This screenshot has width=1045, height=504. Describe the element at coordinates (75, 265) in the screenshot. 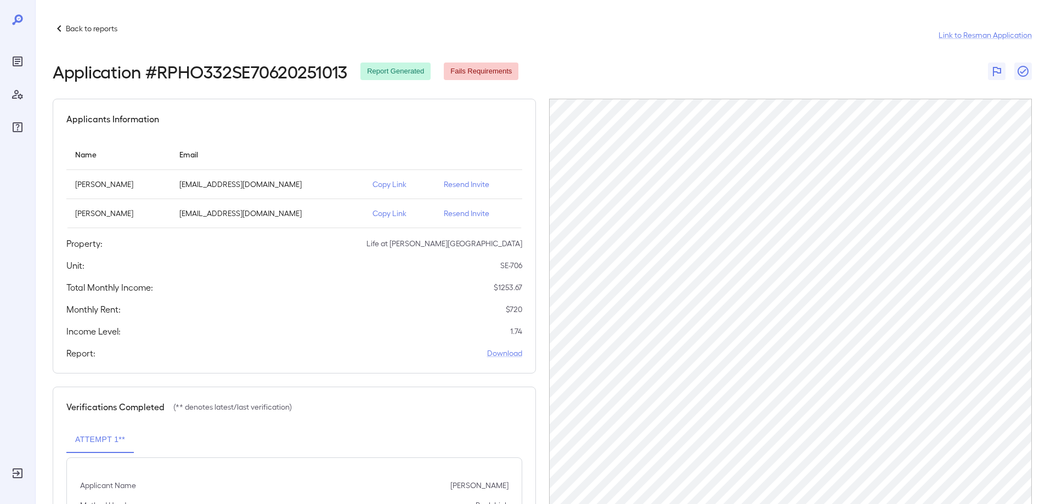

I see `h5: Unit:` at that location.